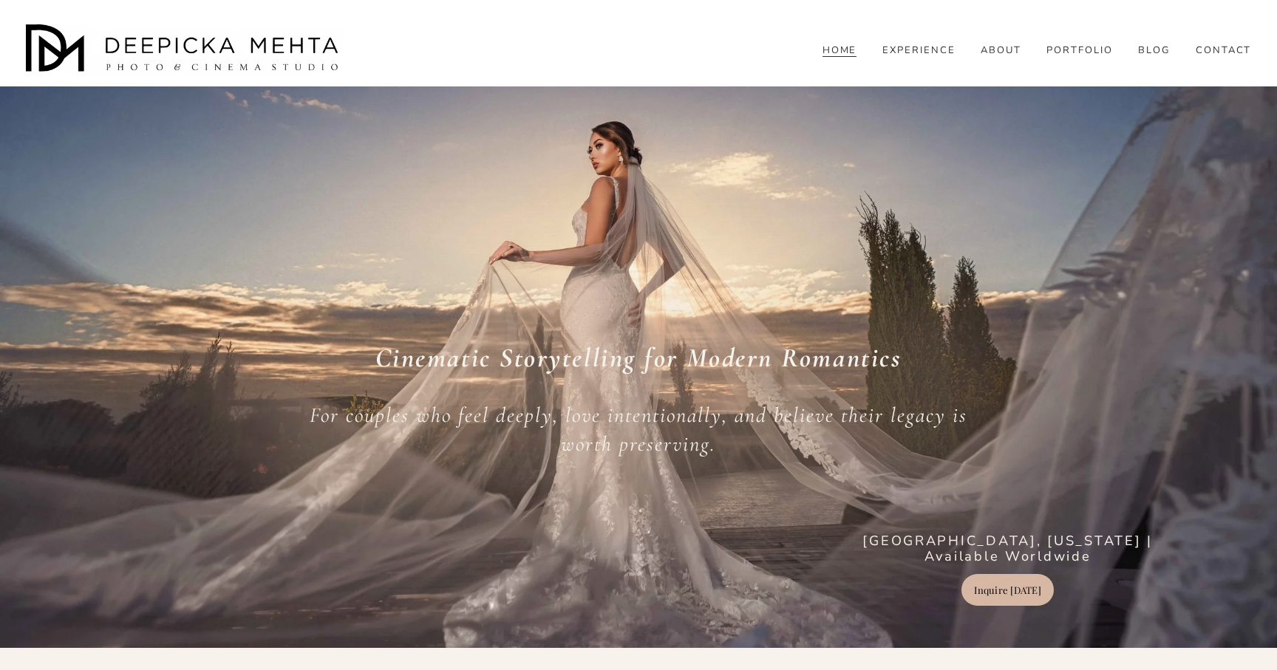 Image resolution: width=1277 pixels, height=670 pixels. Describe the element at coordinates (1079, 51) in the screenshot. I see `a: PORTFOLIO` at that location.